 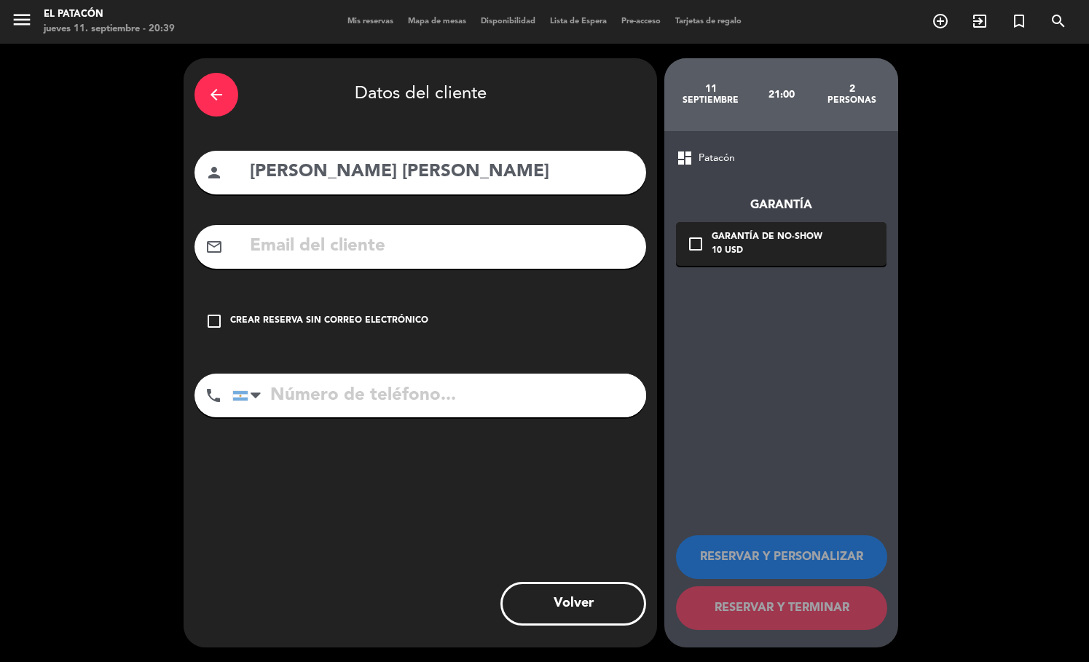 What do you see at coordinates (717, 158) in the screenshot?
I see `span: Patacón` at bounding box center [717, 158].